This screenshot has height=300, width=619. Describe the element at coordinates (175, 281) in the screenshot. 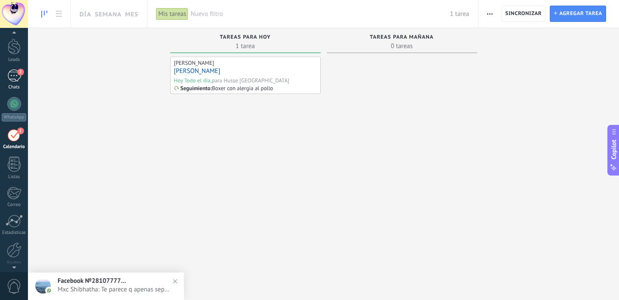

I see `img: close_notification.svg` at that location.